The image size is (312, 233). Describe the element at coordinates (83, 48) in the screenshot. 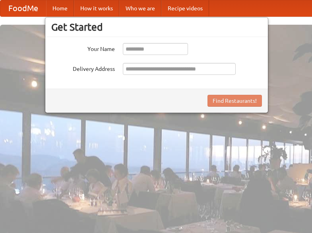

I see `label: Your Name` at that location.